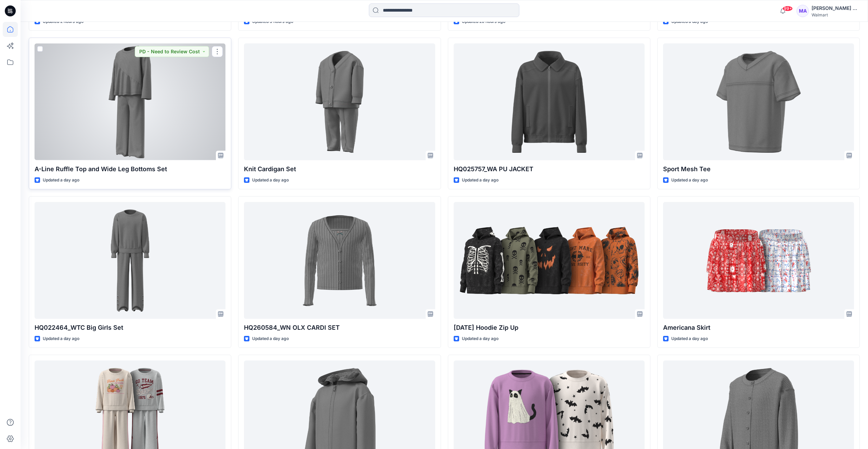 The image size is (868, 449). I want to click on p: HQ260584_WN OLX CARDI SET, so click(339, 328).